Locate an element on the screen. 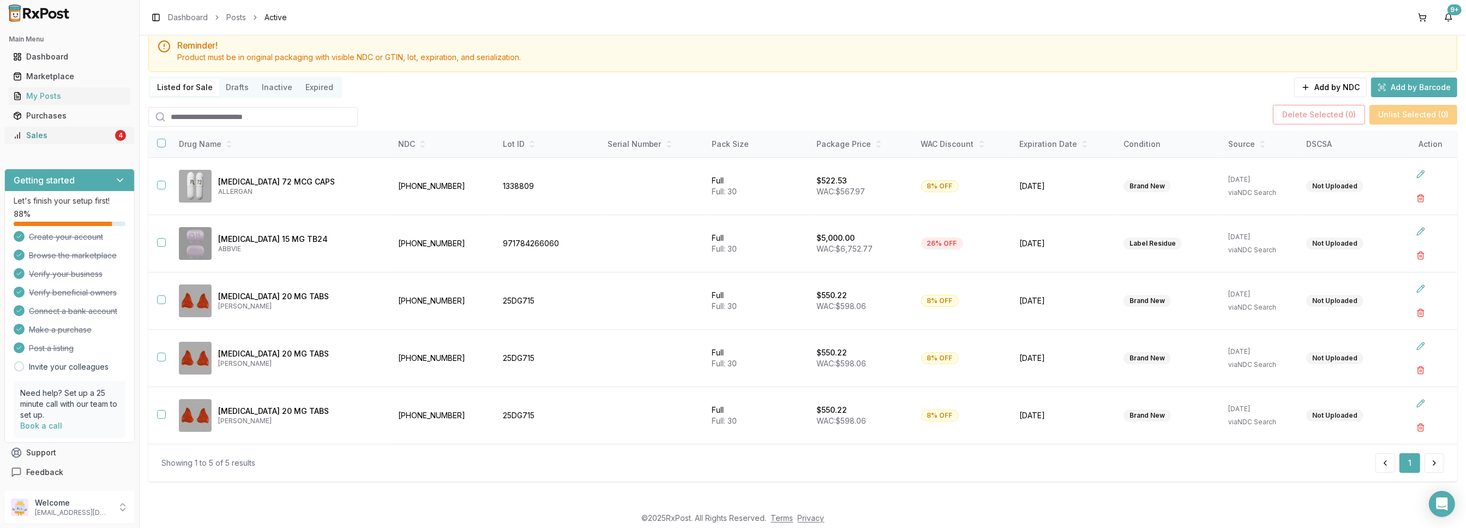  img: RxPost Logo is located at coordinates (39, 13).